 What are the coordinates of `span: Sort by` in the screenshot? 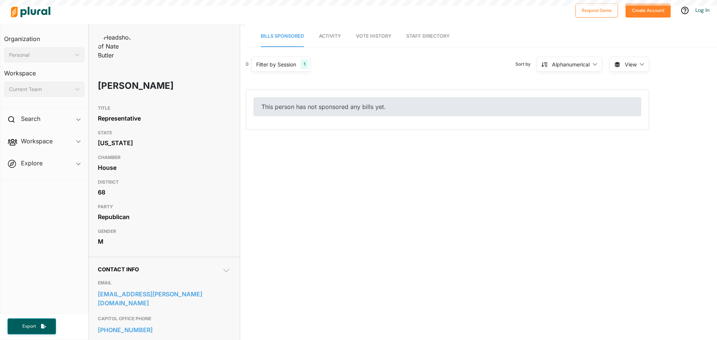 It's located at (526, 64).